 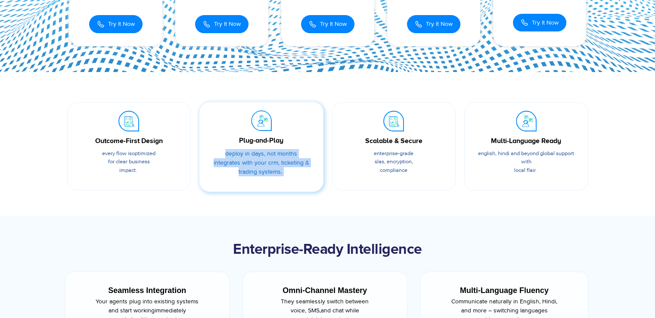 I want to click on span: immediately, so click(x=170, y=310).